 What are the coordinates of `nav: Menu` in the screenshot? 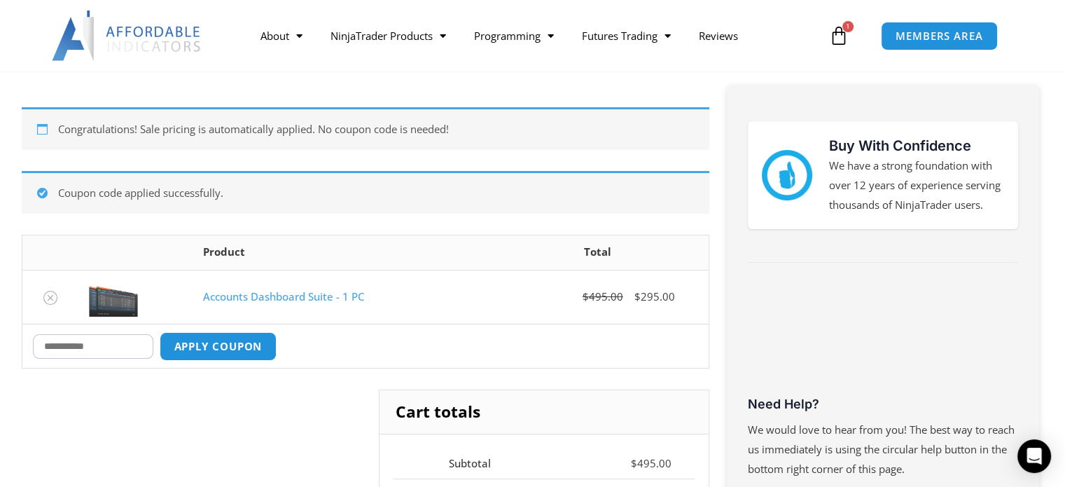 It's located at (536, 36).